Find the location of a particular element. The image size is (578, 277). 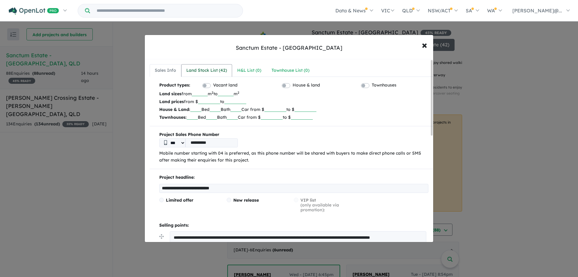

b: Townhouses: is located at coordinates (173, 117).